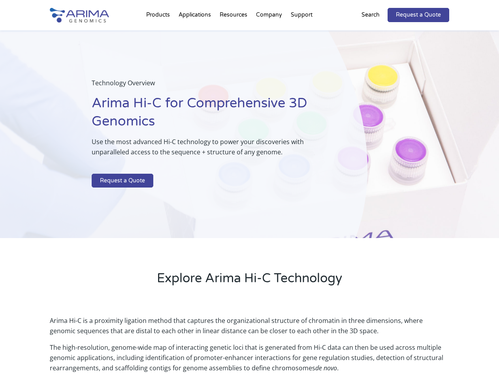 The width and height of the screenshot is (499, 379). Describe the element at coordinates (209, 150) in the screenshot. I see `p: Use the most advanced Hi-C technology to power your discoveries with unparalleled access to the s...` at that location.